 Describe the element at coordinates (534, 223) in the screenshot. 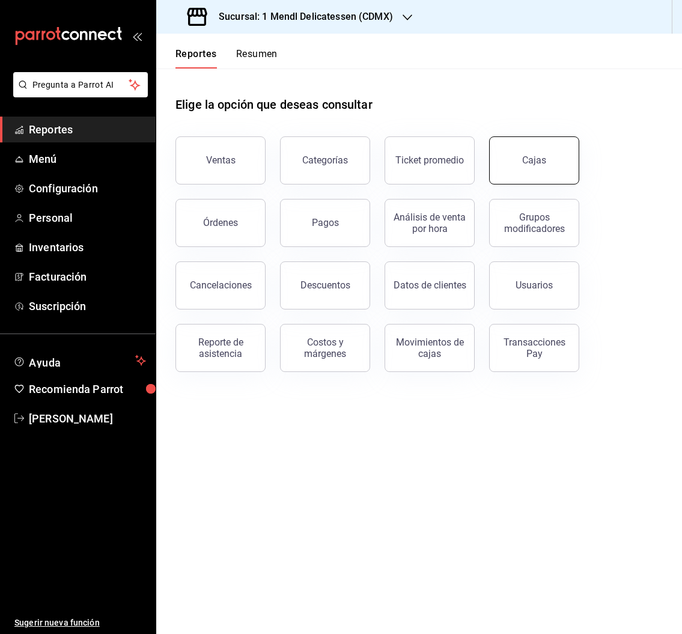

I see `button: Grupos modificadores` at that location.